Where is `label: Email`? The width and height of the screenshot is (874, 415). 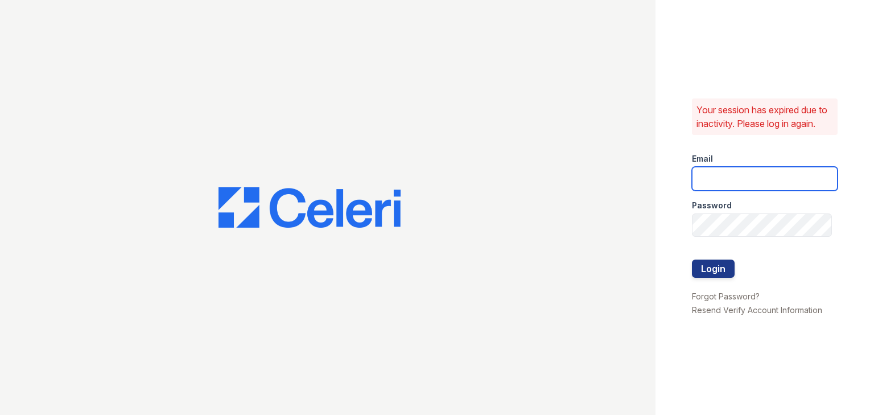
label: Email is located at coordinates (702, 159).